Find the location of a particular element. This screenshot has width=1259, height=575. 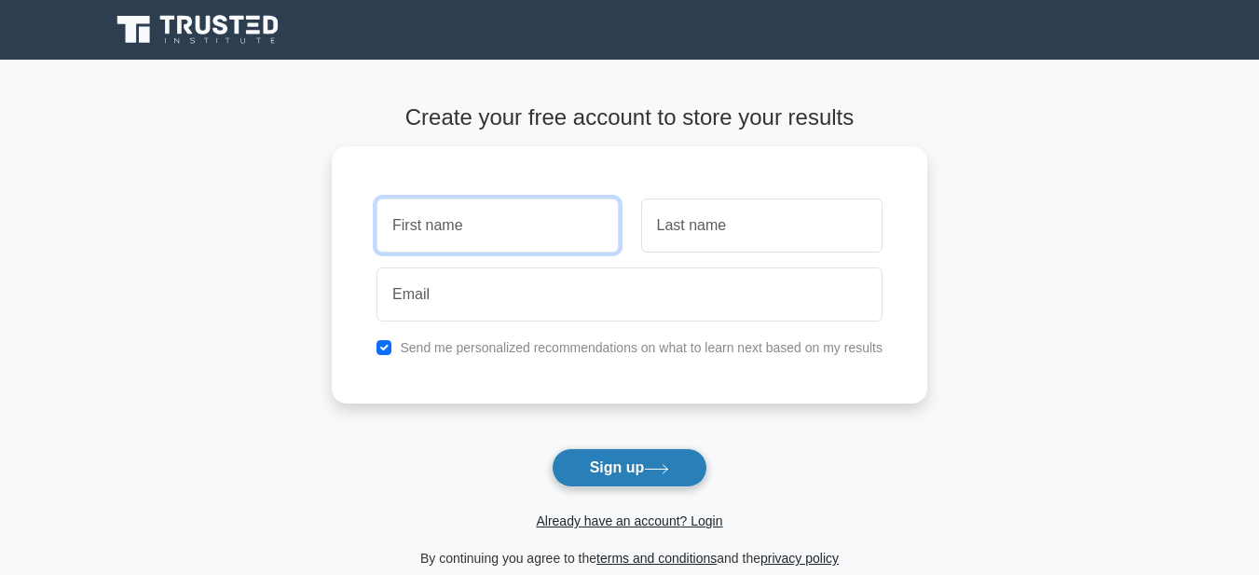

a: privacy policy is located at coordinates (799, 558).